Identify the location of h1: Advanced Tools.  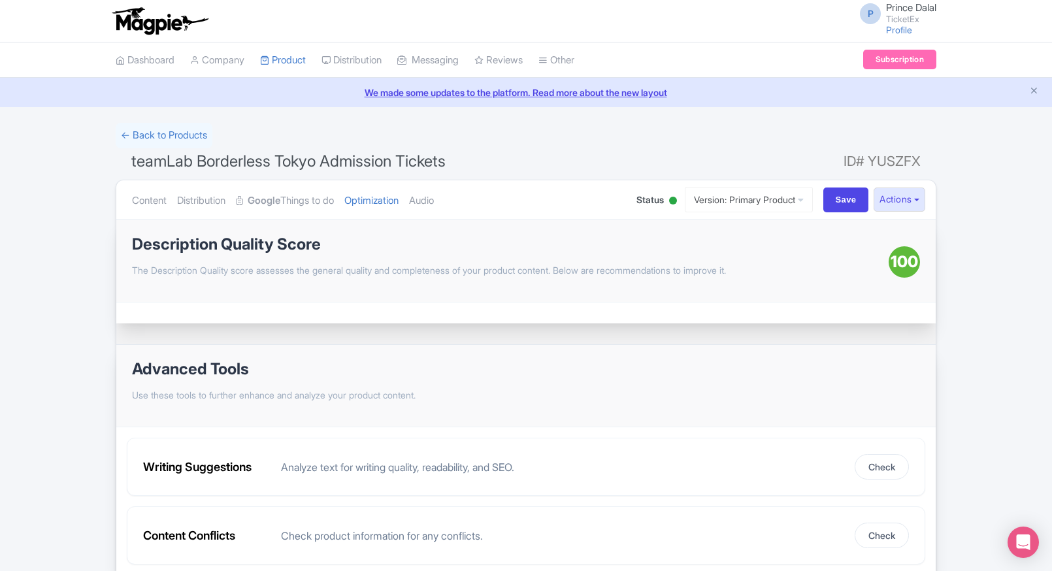
(274, 369).